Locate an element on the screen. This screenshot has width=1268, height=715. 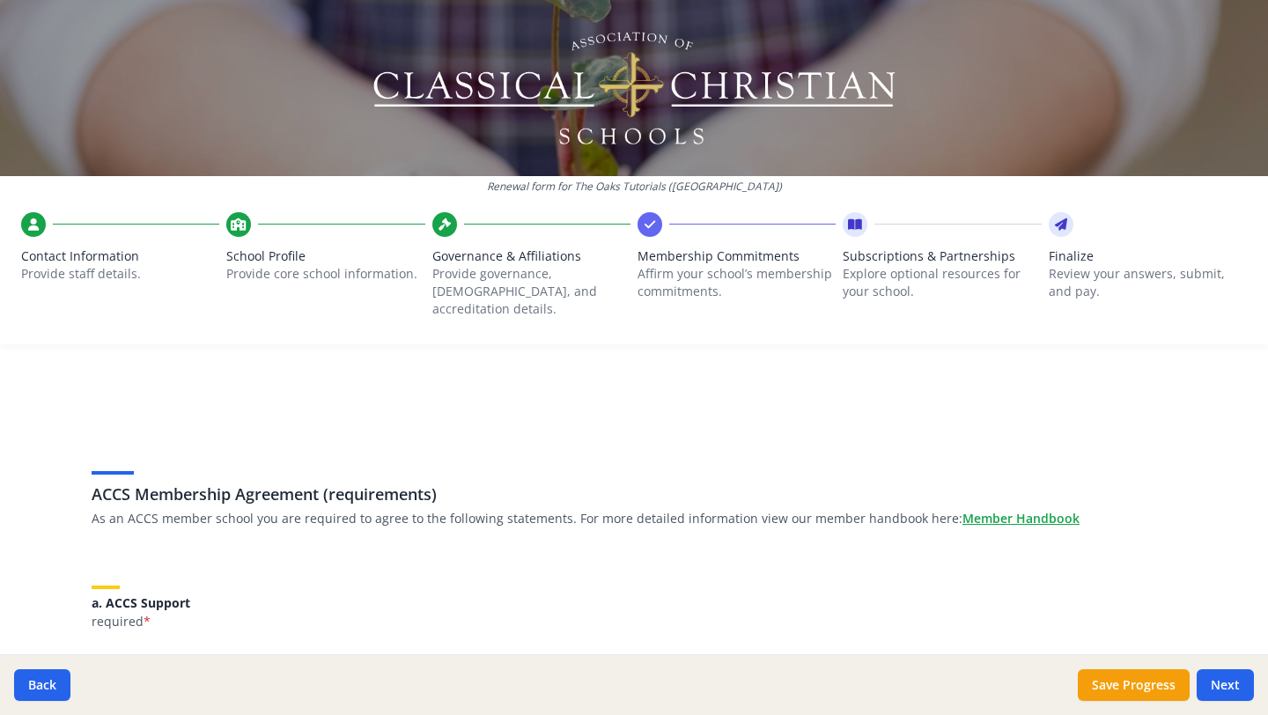
span: Contact Information is located at coordinates (120, 256).